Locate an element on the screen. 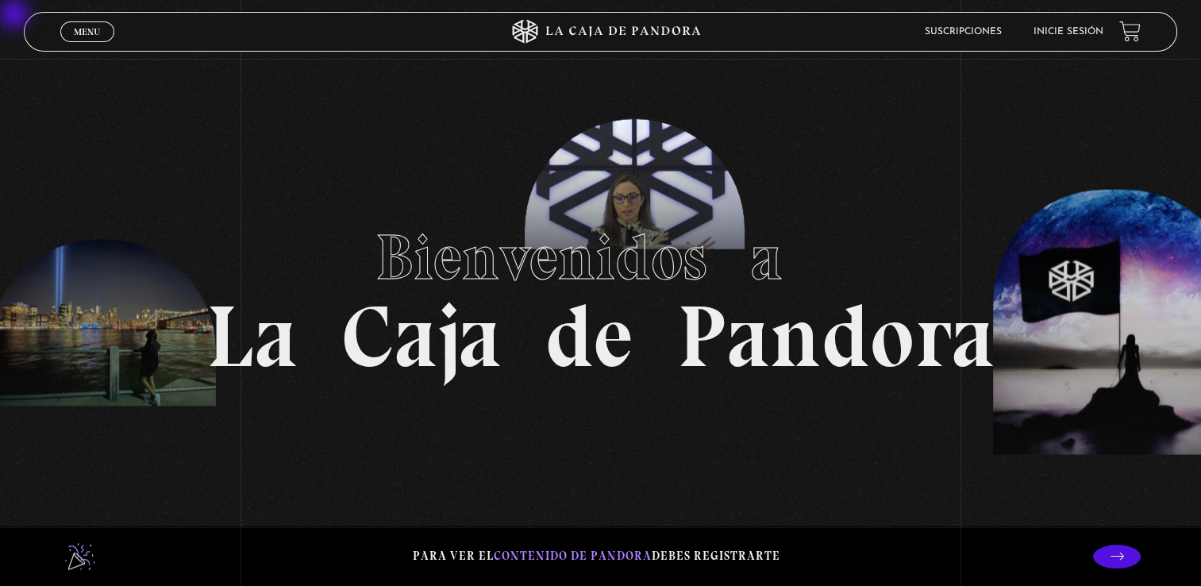 This screenshot has height=586, width=1201. a: Suscripciones is located at coordinates (963, 32).